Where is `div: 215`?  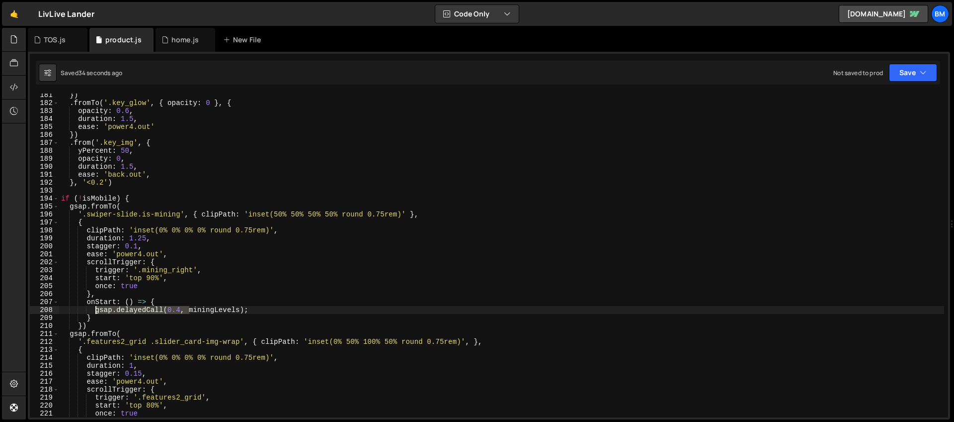
div: 215 is located at coordinates (44, 365).